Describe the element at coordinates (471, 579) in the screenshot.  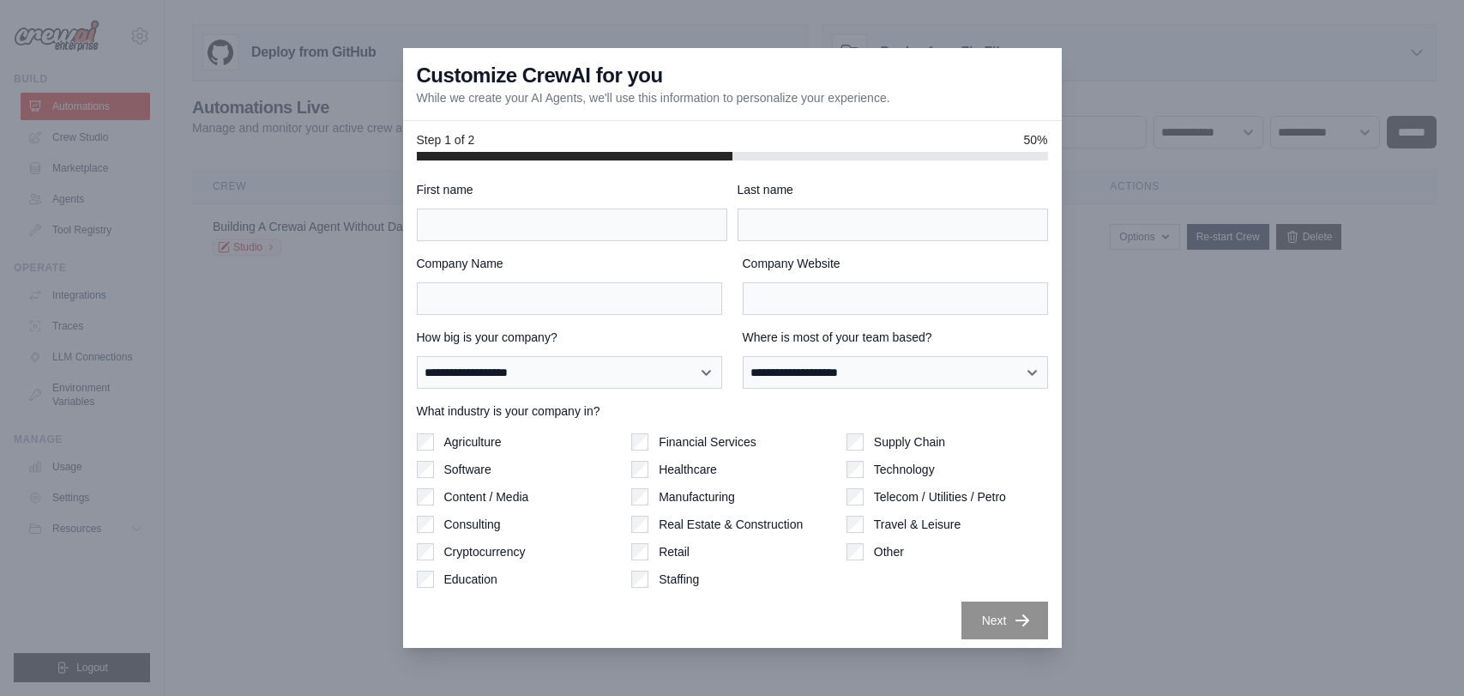
I see `label: Education` at that location.